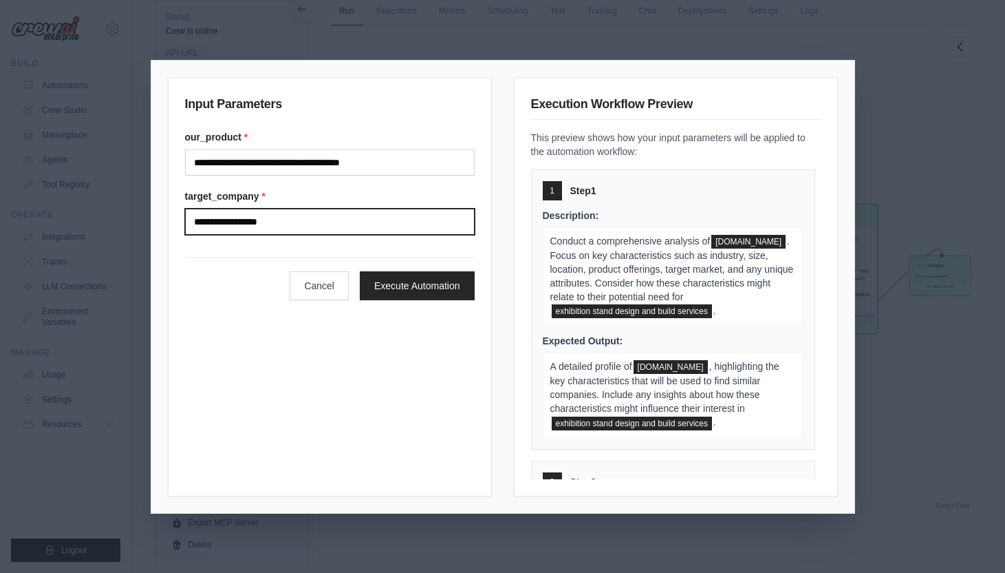 This screenshot has width=1005, height=573. Describe the element at coordinates (571, 215) in the screenshot. I see `span: Description:` at that location.